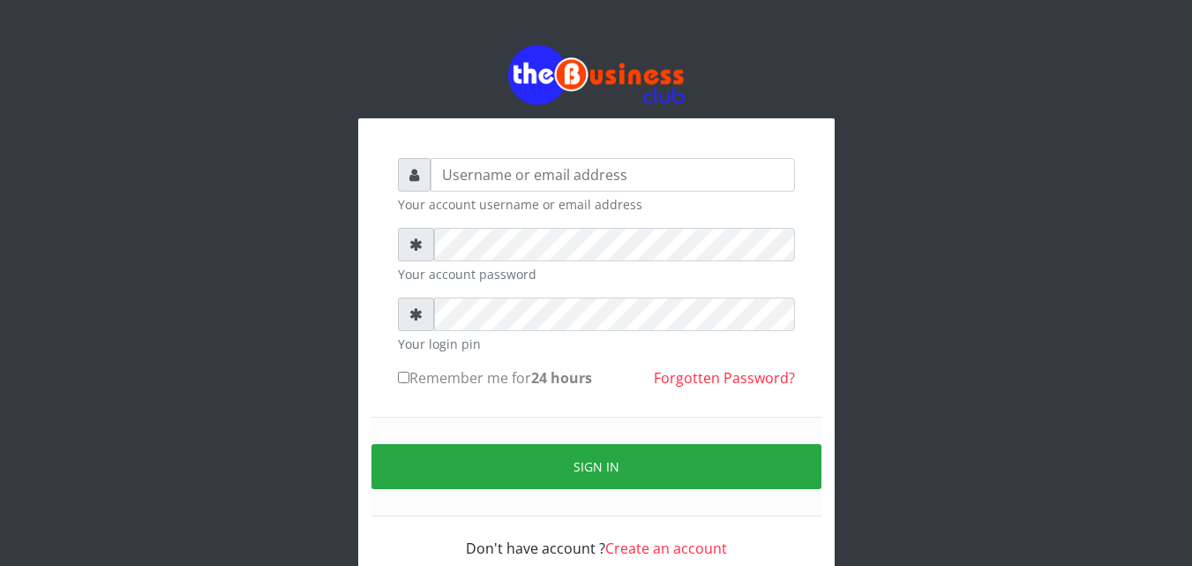 This screenshot has width=1192, height=566. Describe the element at coordinates (596, 537) in the screenshot. I see `div: Don't have account ?` at that location.